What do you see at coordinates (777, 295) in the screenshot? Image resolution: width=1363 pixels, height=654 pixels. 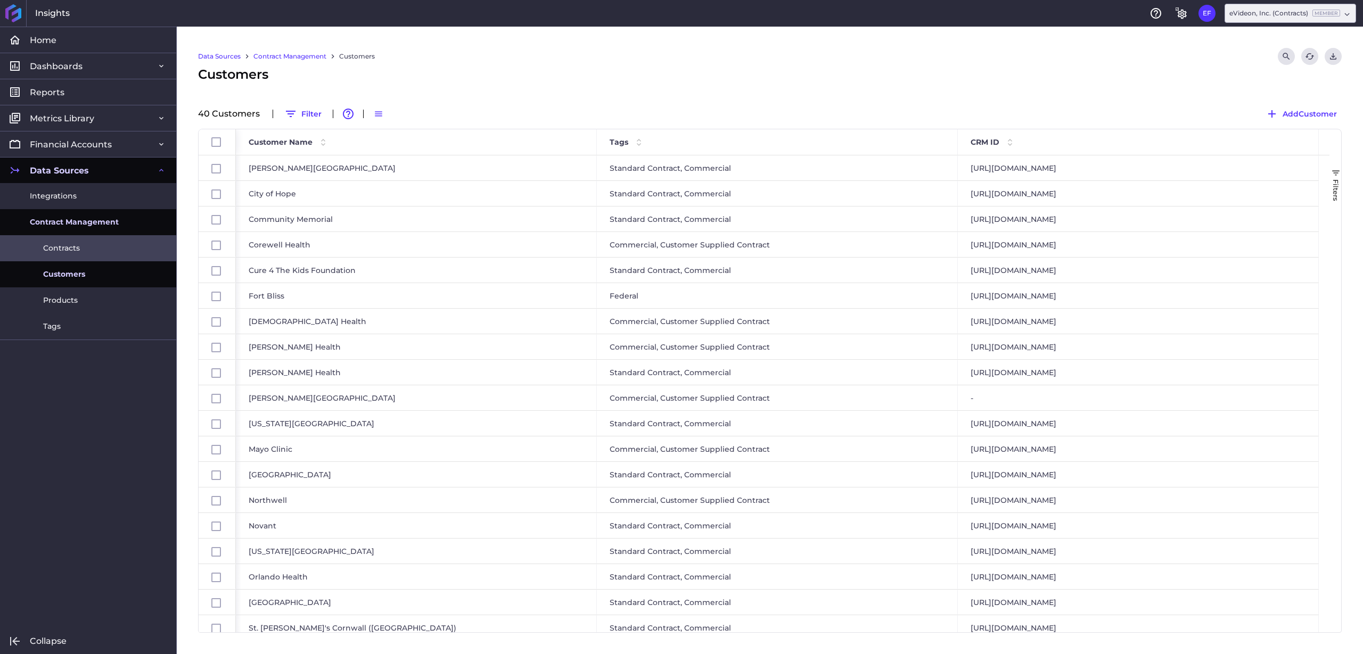 I see `div: Federal` at bounding box center [777, 295].